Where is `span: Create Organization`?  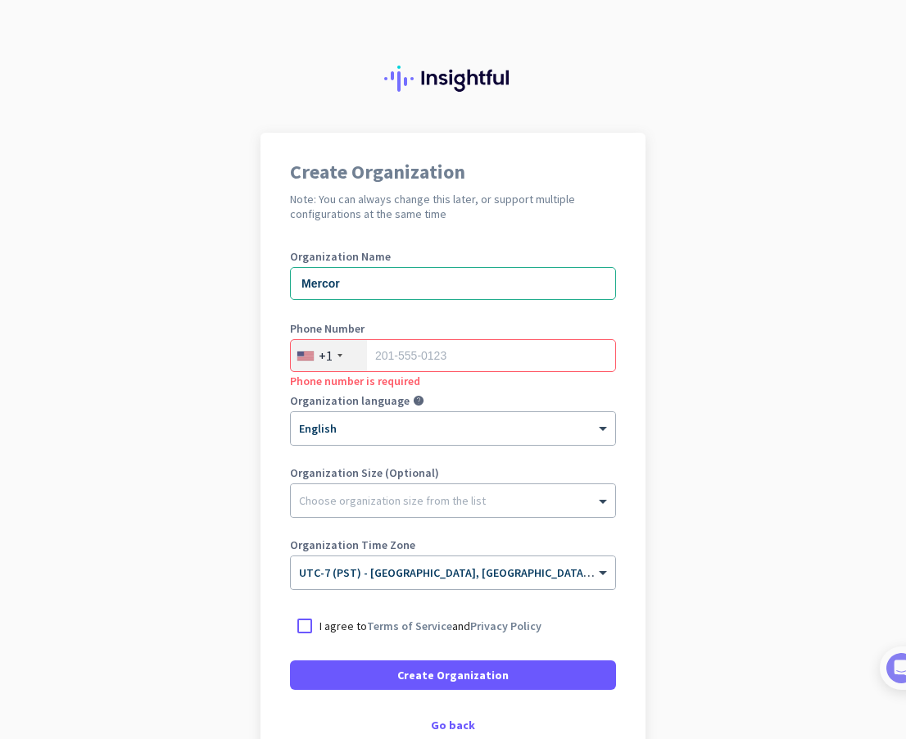 span: Create Organization is located at coordinates (453, 675).